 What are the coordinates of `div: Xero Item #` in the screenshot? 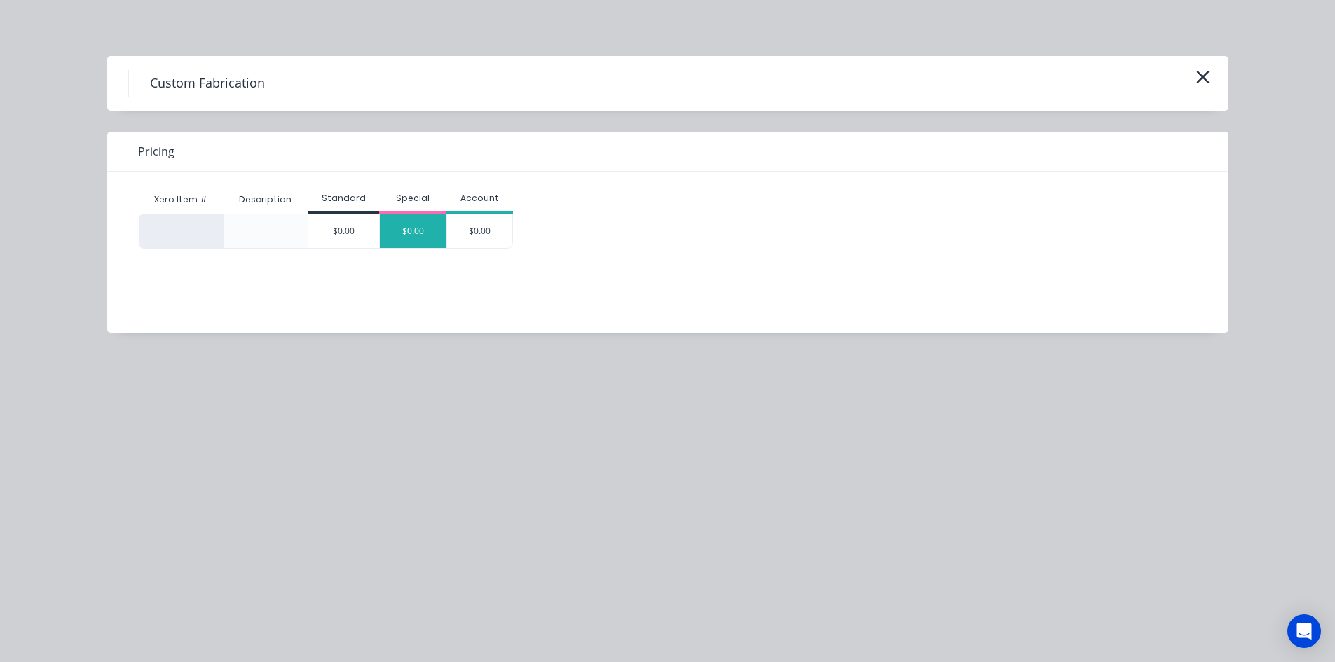 It's located at (181, 200).